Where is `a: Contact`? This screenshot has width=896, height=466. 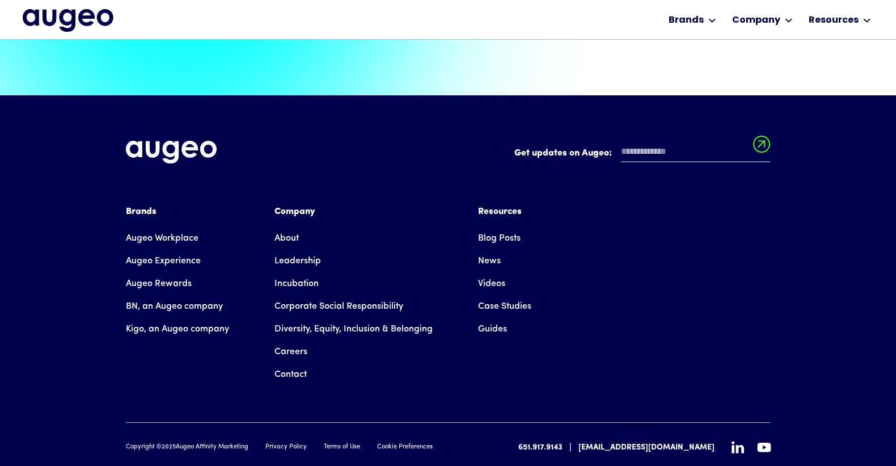
a: Contact is located at coordinates (290, 374).